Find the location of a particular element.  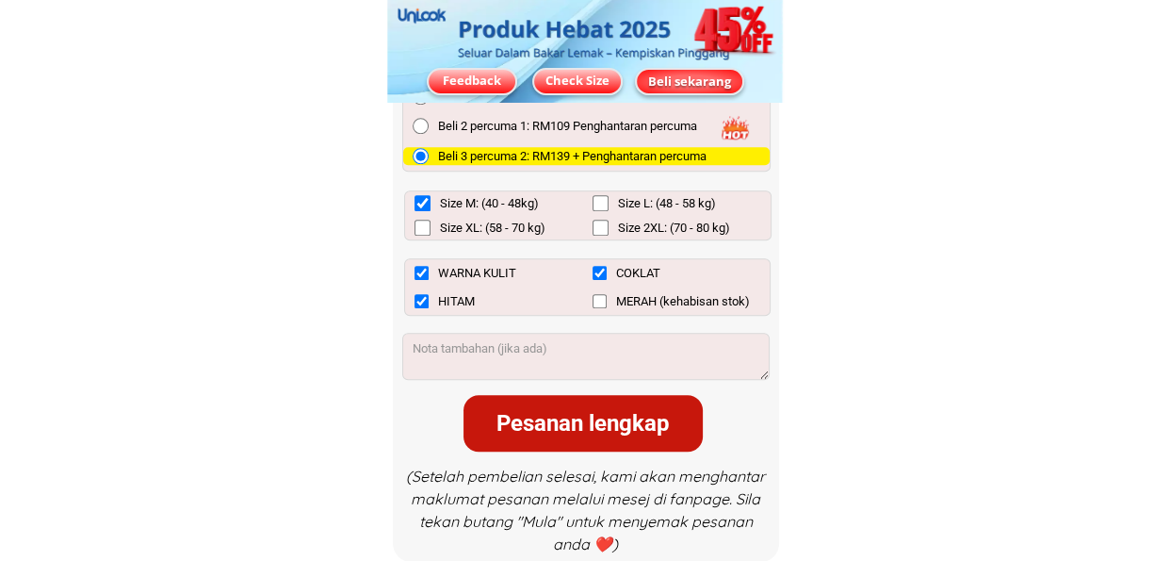

input: COKLAT is located at coordinates (599, 272).